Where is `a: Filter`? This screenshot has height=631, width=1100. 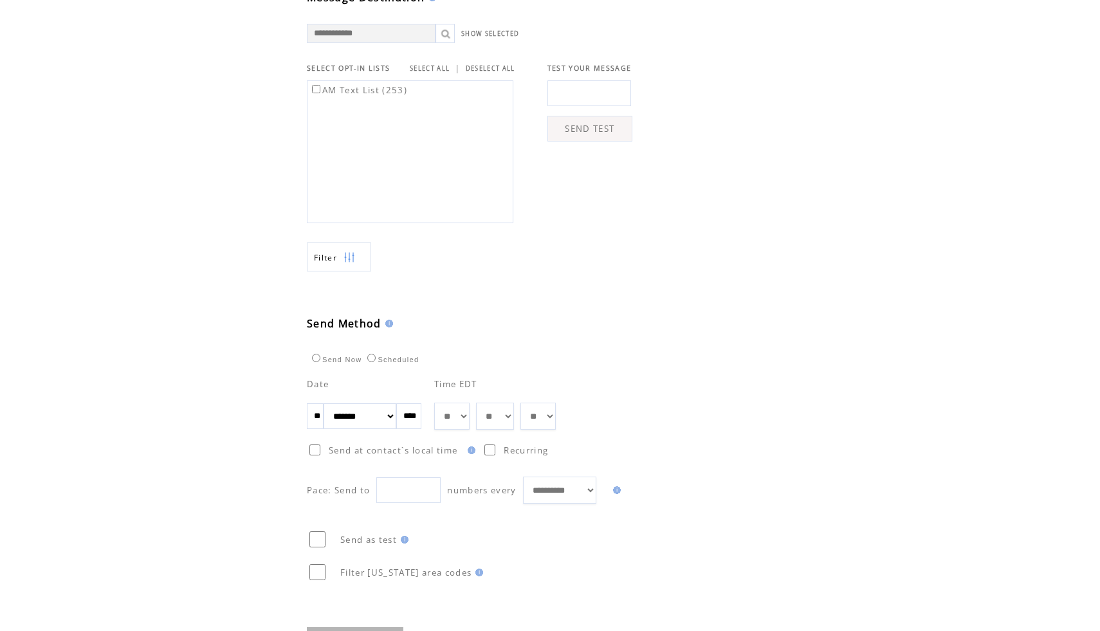
a: Filter is located at coordinates (339, 257).